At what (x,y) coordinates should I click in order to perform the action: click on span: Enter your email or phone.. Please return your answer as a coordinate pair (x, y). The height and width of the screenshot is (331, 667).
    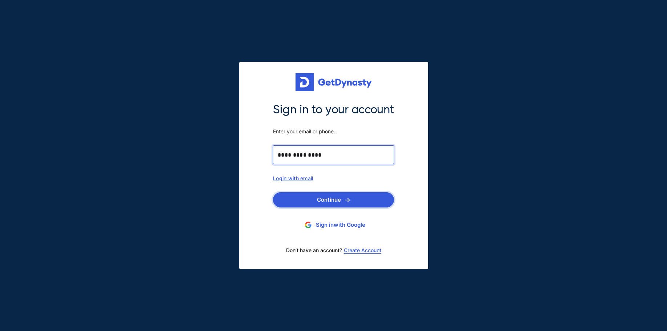
    Looking at the image, I should click on (333, 131).